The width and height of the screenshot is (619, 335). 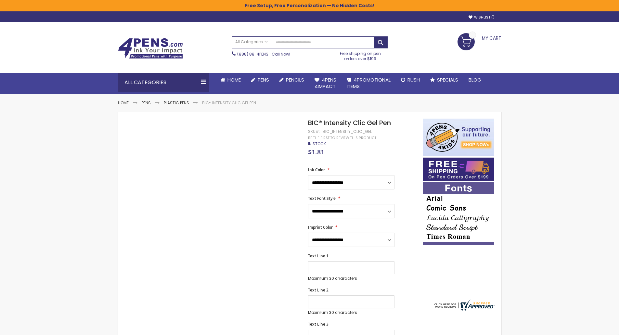 I want to click on a: Be the first to review this product, so click(x=342, y=138).